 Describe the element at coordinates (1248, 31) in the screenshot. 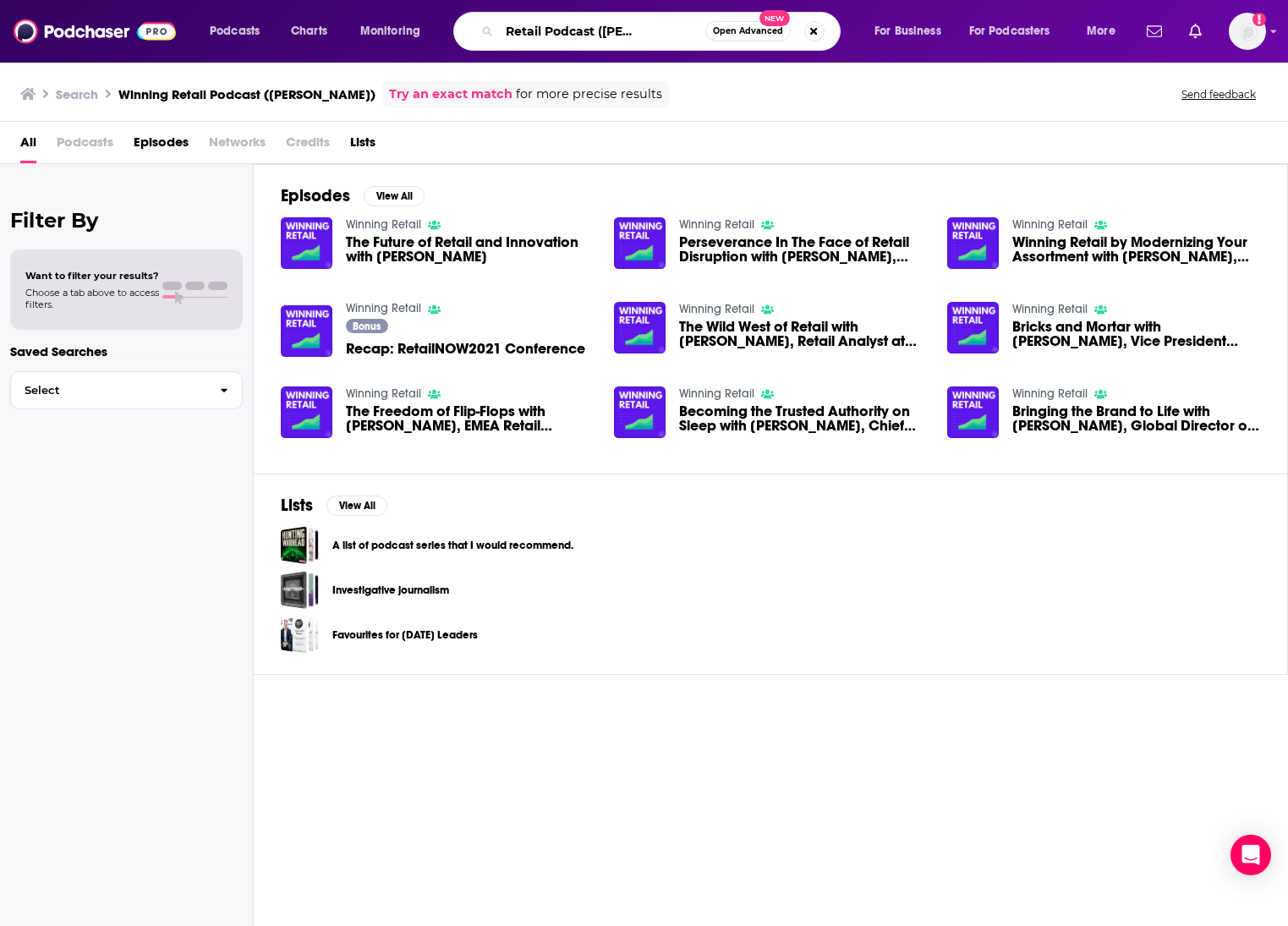

I see `span: Logged in as gracemyron` at that location.